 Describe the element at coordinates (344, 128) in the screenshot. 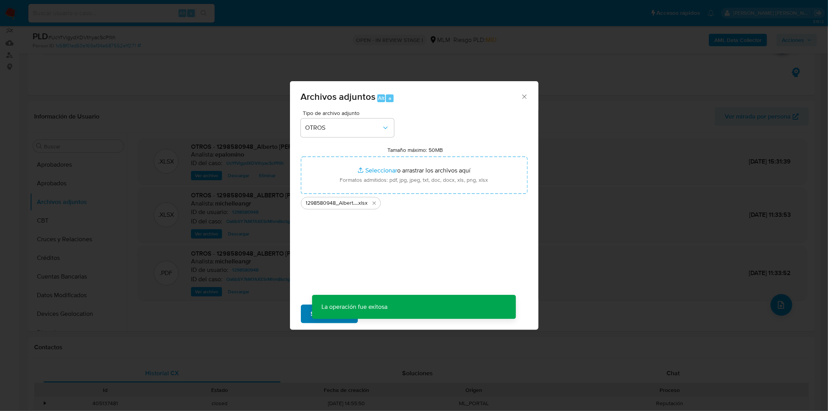

I see `span: OTROS` at that location.